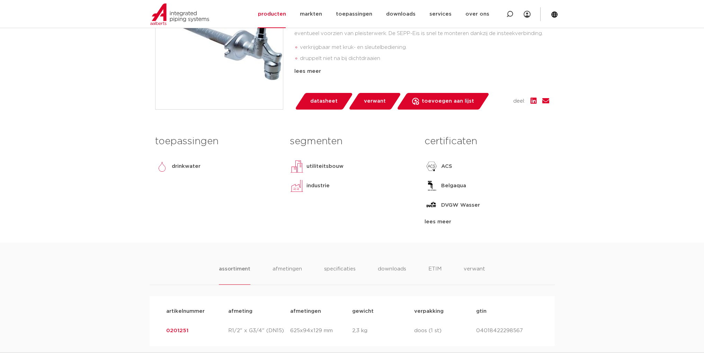  Describe the element at coordinates (259, 311) in the screenshot. I see `p: afmeting` at that location.